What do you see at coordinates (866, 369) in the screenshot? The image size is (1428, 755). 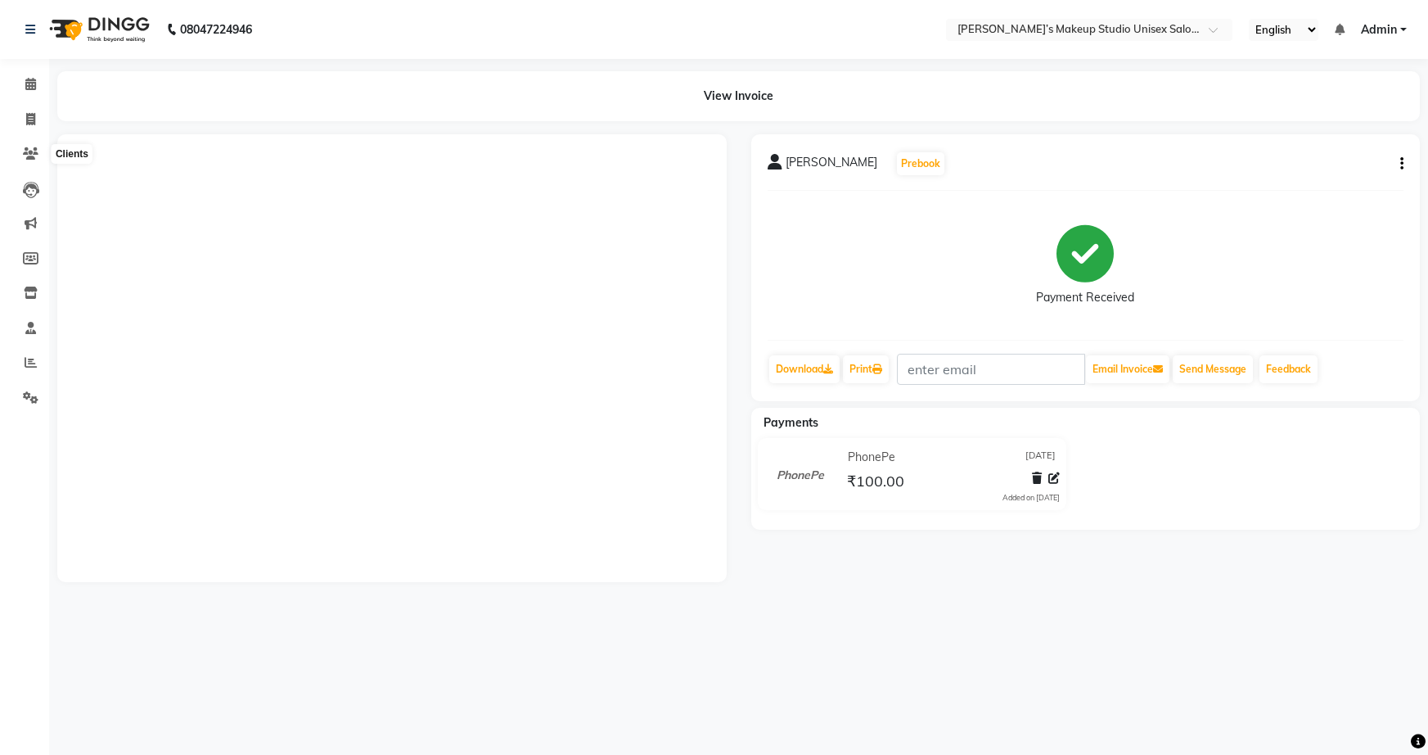 I see `a: Print` at bounding box center [866, 369].